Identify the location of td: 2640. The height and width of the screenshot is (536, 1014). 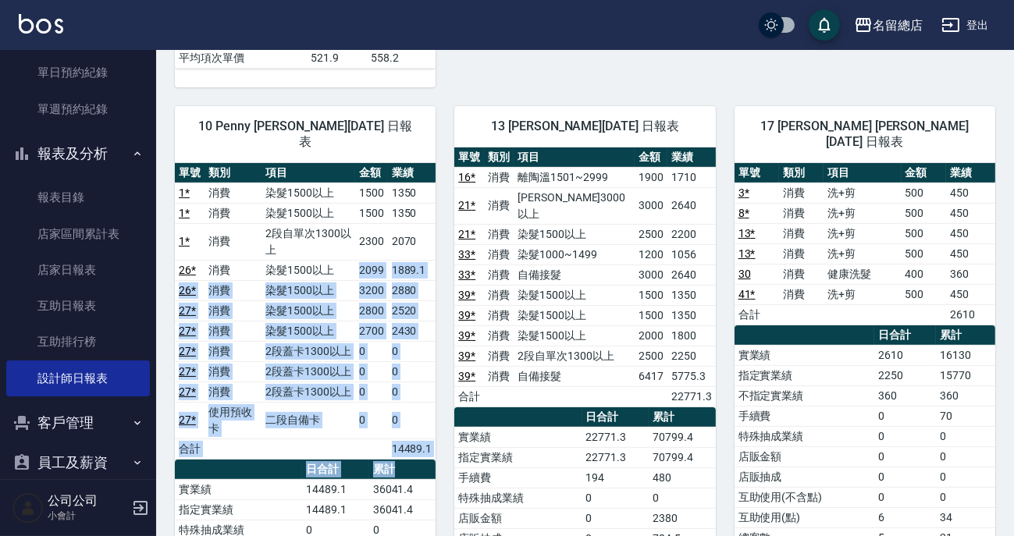
(692, 205).